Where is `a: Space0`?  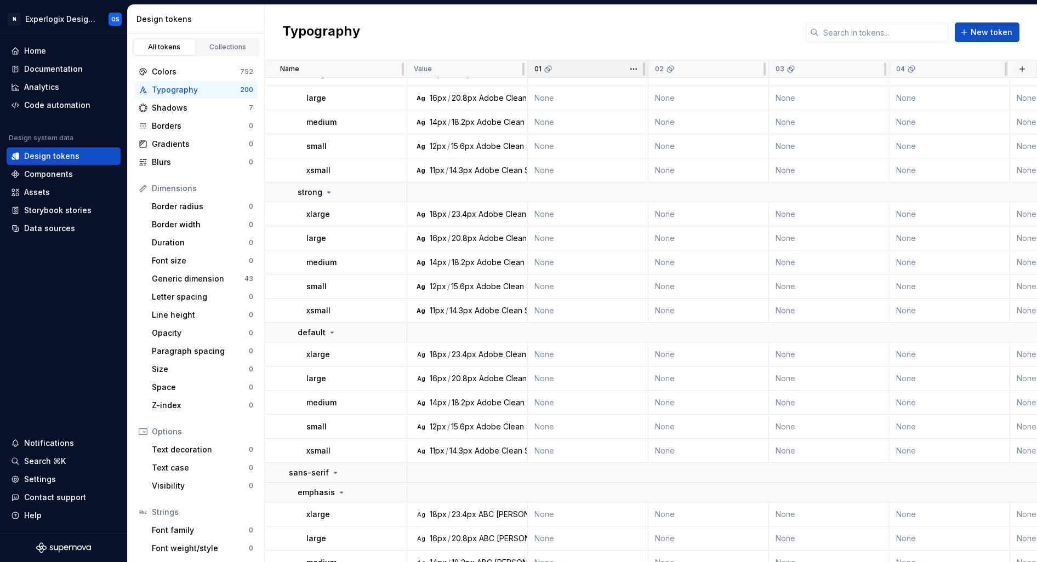
a: Space0 is located at coordinates (202, 387).